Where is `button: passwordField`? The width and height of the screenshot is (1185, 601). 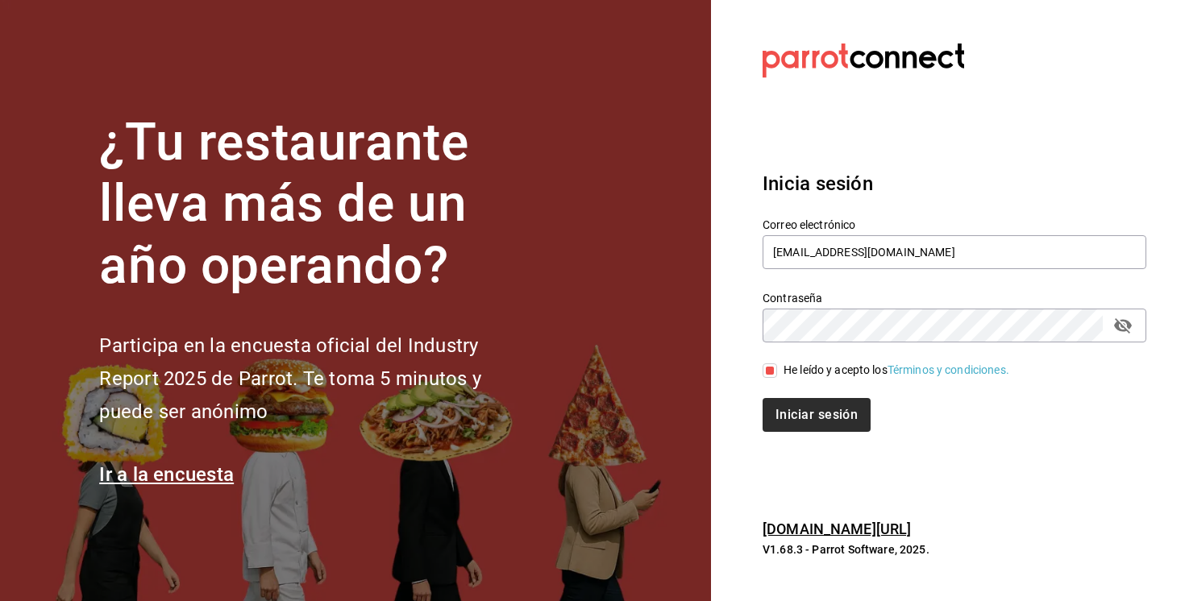 button: passwordField is located at coordinates (1123, 326).